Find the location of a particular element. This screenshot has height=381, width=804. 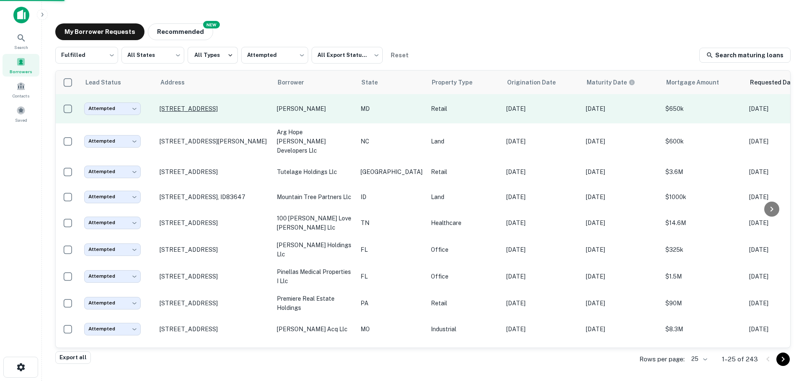

p: $1000k is located at coordinates (703, 197).